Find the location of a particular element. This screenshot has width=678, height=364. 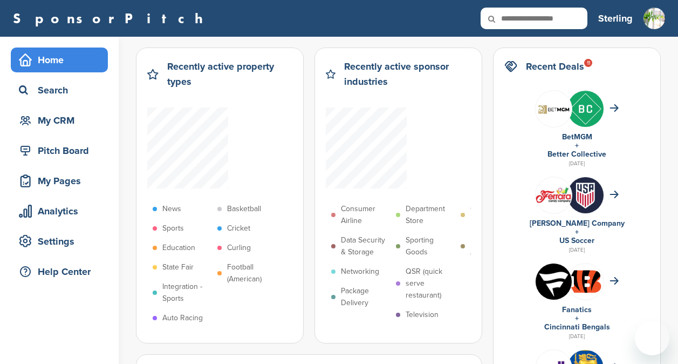

a: Settings is located at coordinates (59, 241).